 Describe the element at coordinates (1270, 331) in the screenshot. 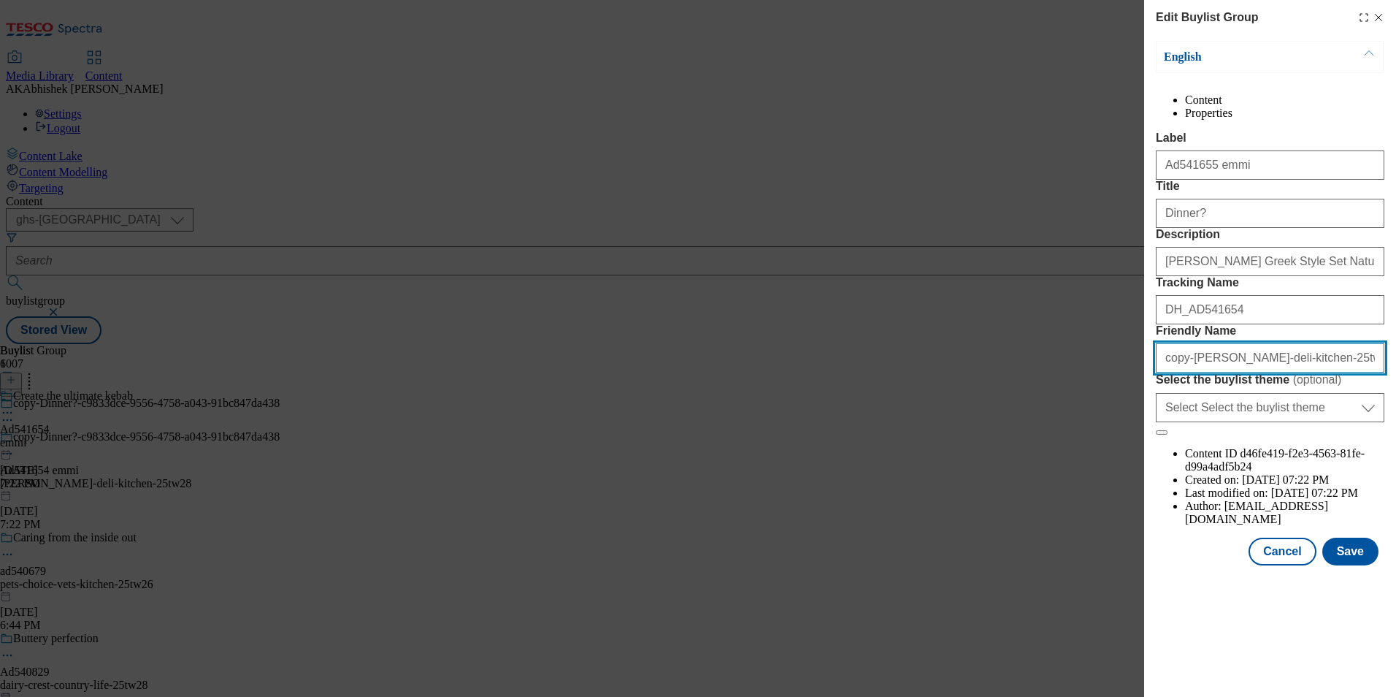

I see `label: Friendly Name` at that location.